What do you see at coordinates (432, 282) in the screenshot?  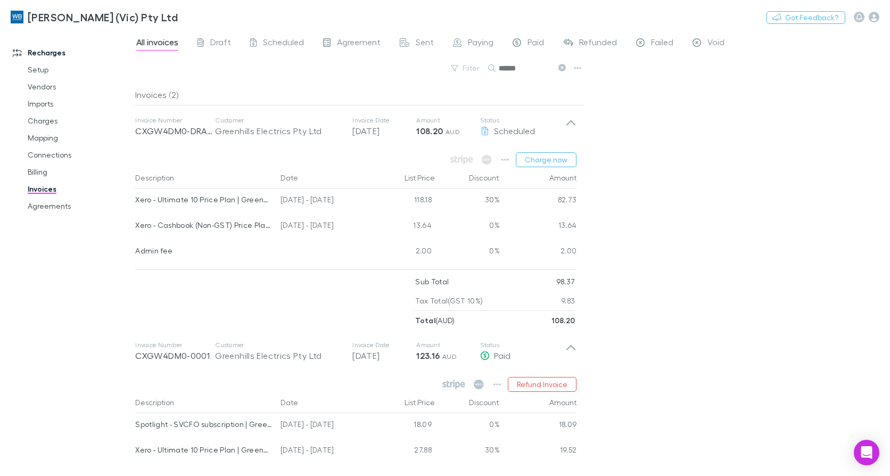 I see `p: Sub Total` at bounding box center [432, 282].